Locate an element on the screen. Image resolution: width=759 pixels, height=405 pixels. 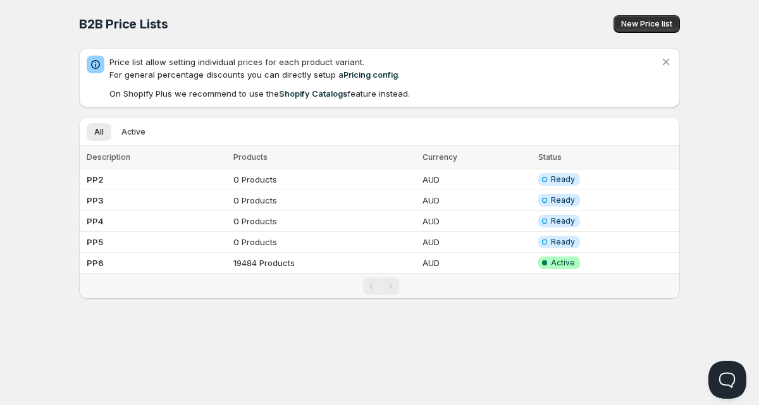
button: New Price list is located at coordinates (646, 24).